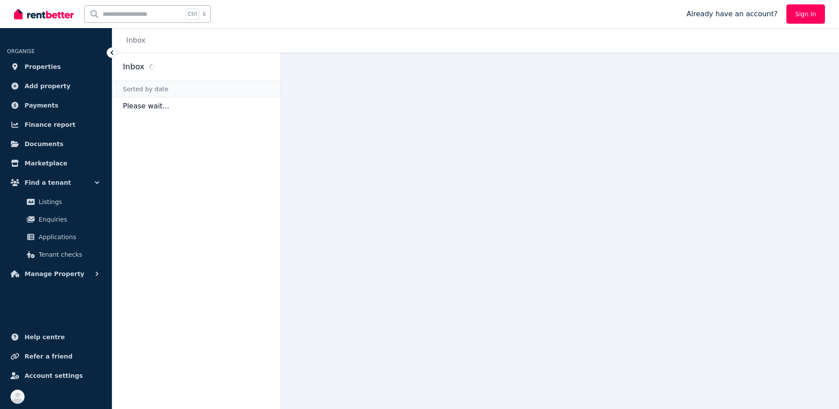  Describe the element at coordinates (45, 337) in the screenshot. I see `span: Help centre` at that location.